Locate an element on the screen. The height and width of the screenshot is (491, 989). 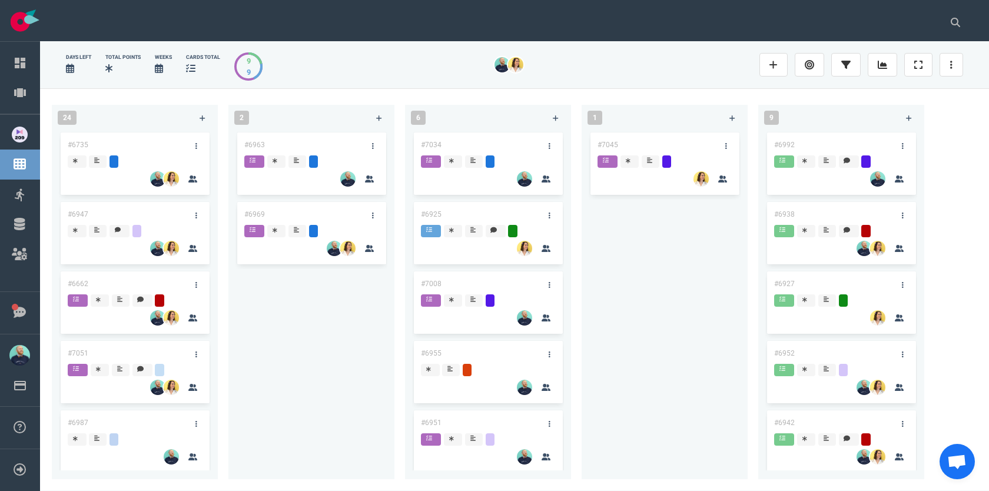
a: #6735 is located at coordinates (78, 145).